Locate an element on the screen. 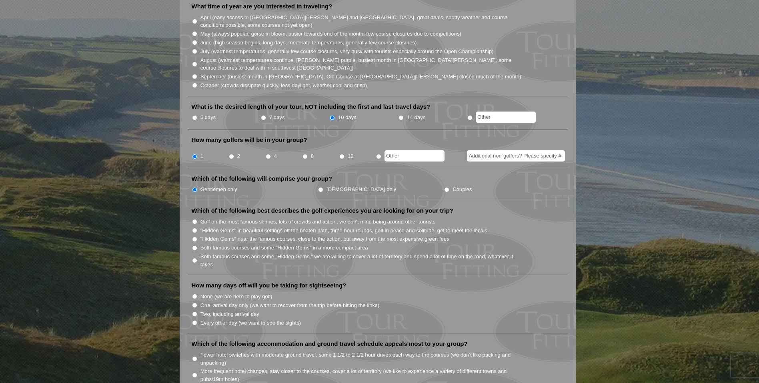  label: Golf on the most famous shrines, lots of crowds and action, we don't mind being around other tour... is located at coordinates (318, 222).